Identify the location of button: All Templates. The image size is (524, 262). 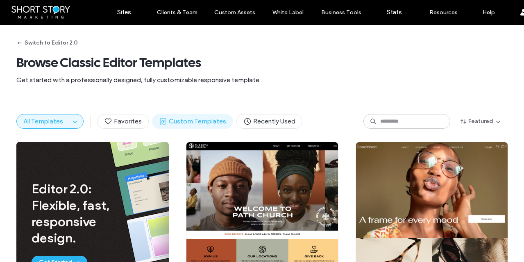
(43, 122).